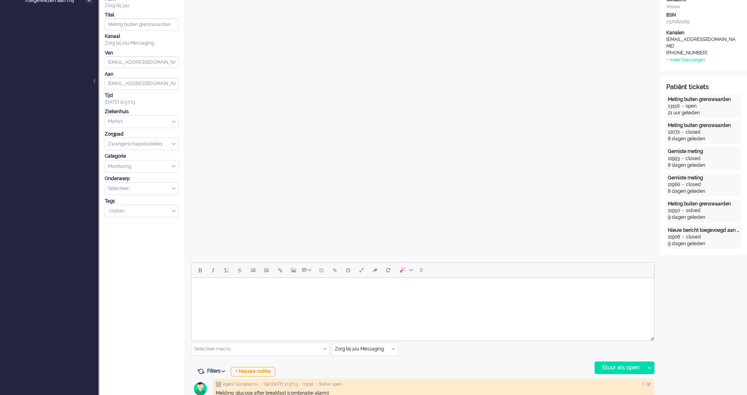 The width and height of the screenshot is (747, 395). I want to click on button: Bold, so click(200, 270).